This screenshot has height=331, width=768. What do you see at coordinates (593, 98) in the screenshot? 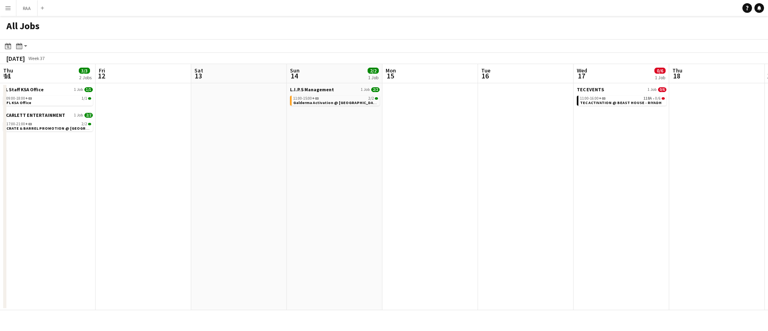
I see `span: 11:00-16:00` at bounding box center [593, 98].